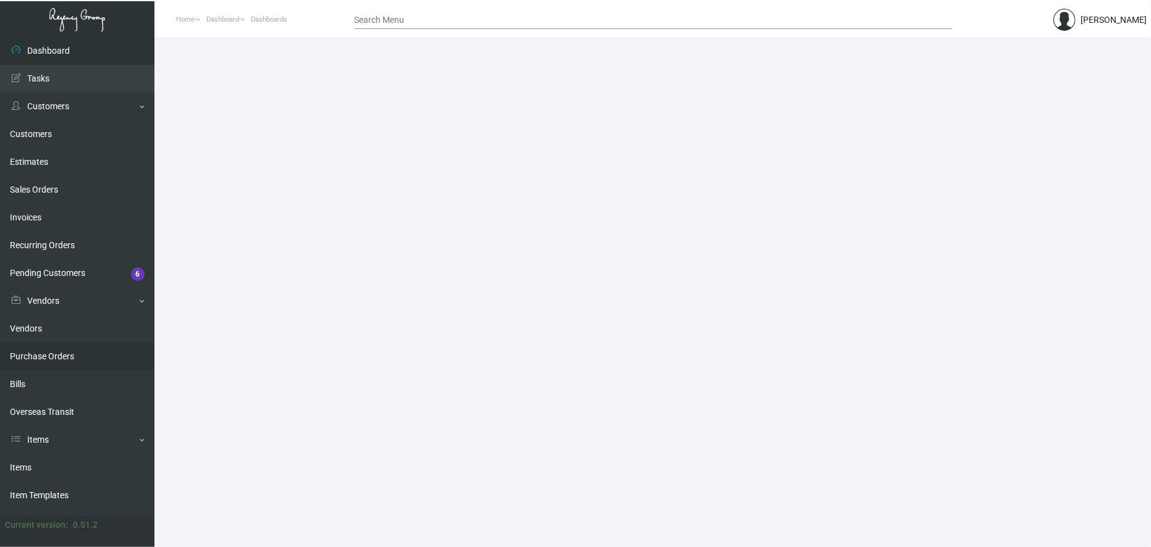 This screenshot has width=1151, height=547. I want to click on img: admin@bootstrapmaster.com, so click(1064, 20).